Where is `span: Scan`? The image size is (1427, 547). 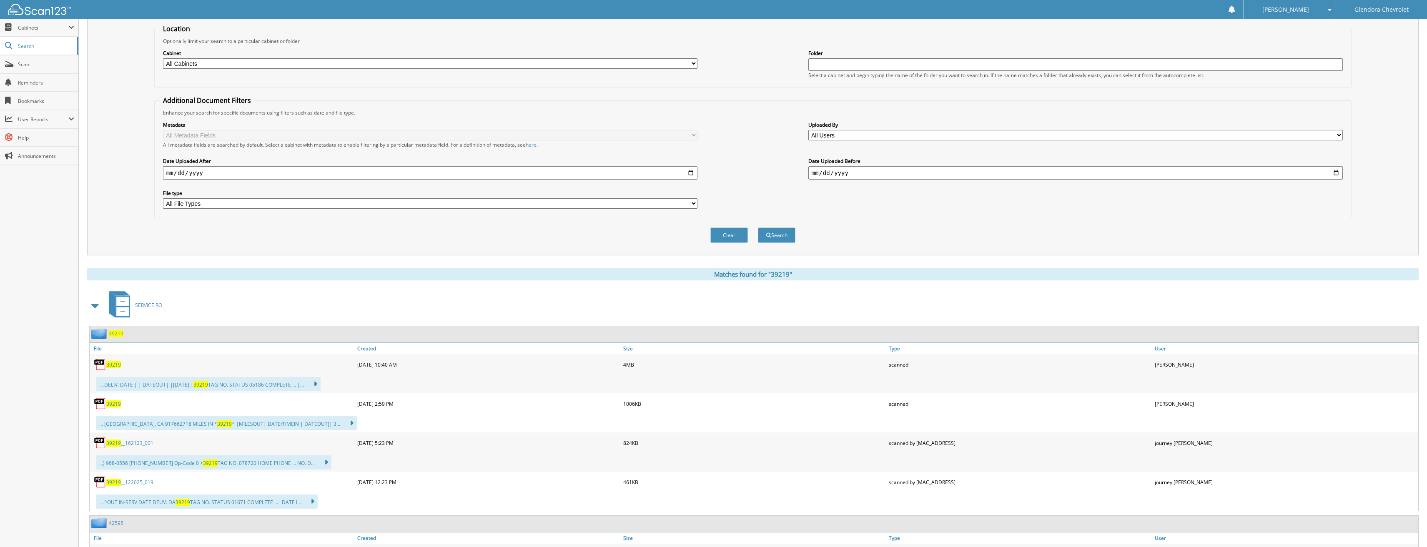
span: Scan is located at coordinates (46, 64).